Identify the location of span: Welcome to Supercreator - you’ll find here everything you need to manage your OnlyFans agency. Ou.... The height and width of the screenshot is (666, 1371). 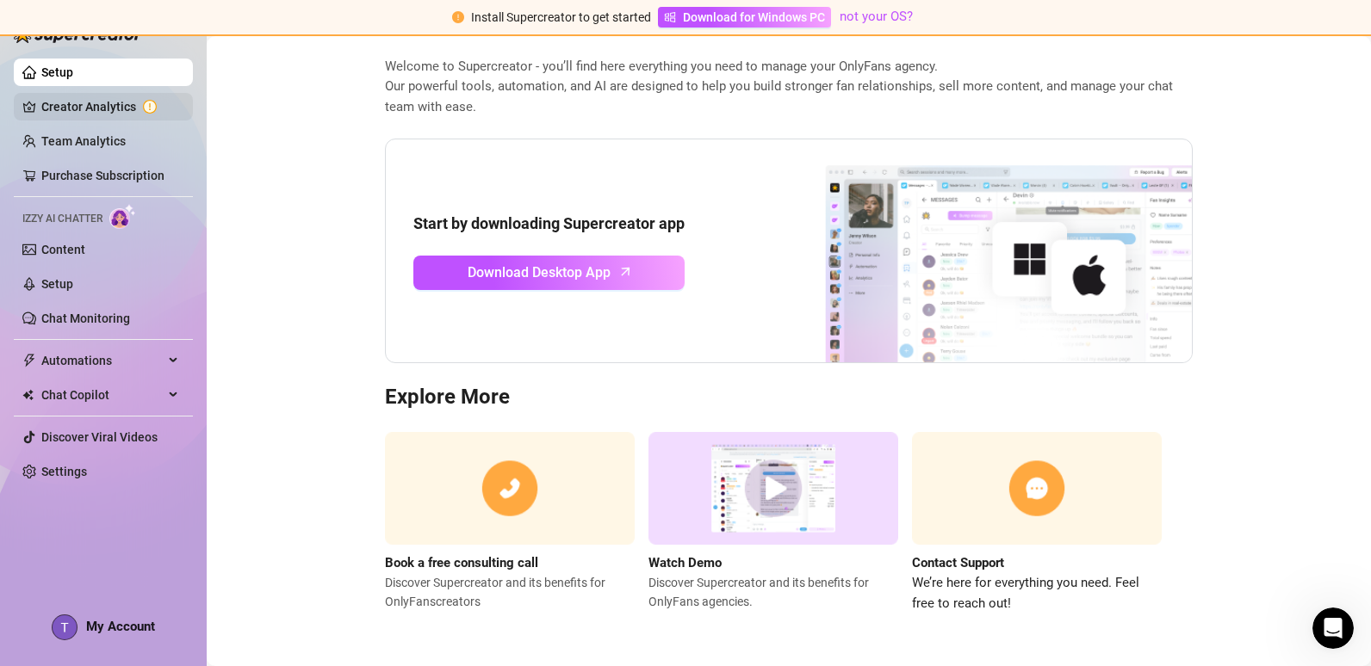
(789, 87).